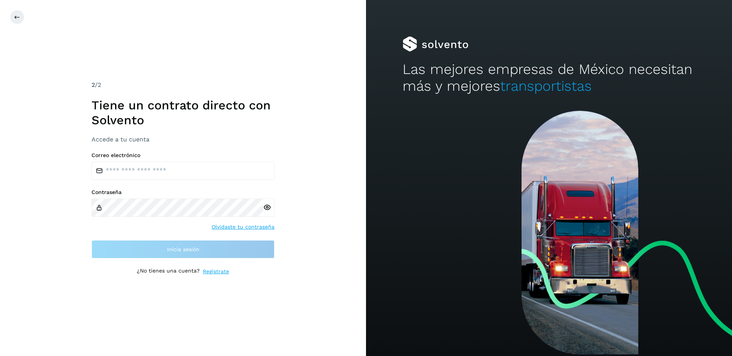 This screenshot has height=356, width=732. What do you see at coordinates (183, 85) in the screenshot?
I see `div: /2` at bounding box center [183, 85].